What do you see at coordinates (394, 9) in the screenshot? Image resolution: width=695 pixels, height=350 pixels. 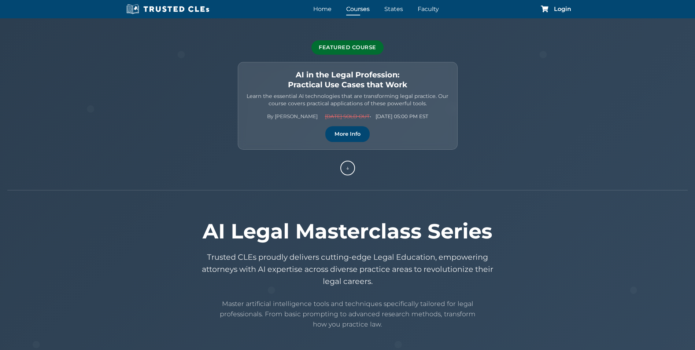 I see `a: States` at bounding box center [394, 9].